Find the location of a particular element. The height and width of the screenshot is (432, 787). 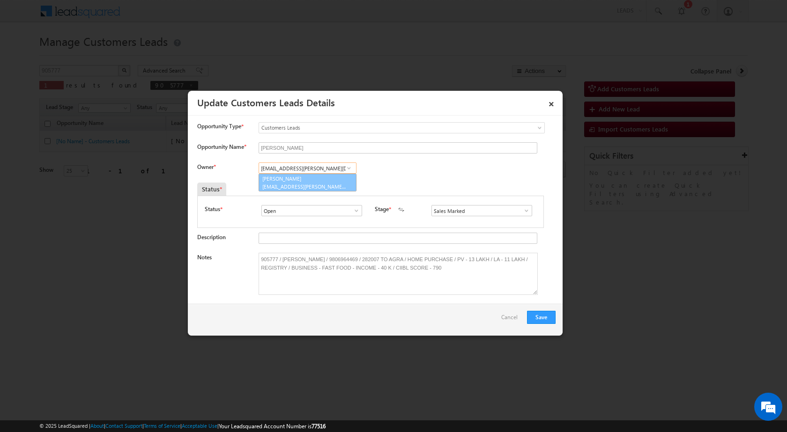

label: Description is located at coordinates (211, 237).